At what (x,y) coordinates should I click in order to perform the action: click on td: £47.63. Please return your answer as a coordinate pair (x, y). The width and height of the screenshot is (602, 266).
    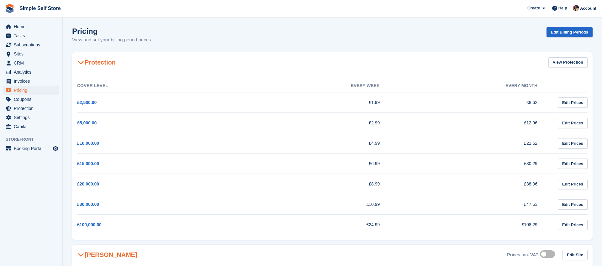
    Looking at the image, I should click on (471, 204).